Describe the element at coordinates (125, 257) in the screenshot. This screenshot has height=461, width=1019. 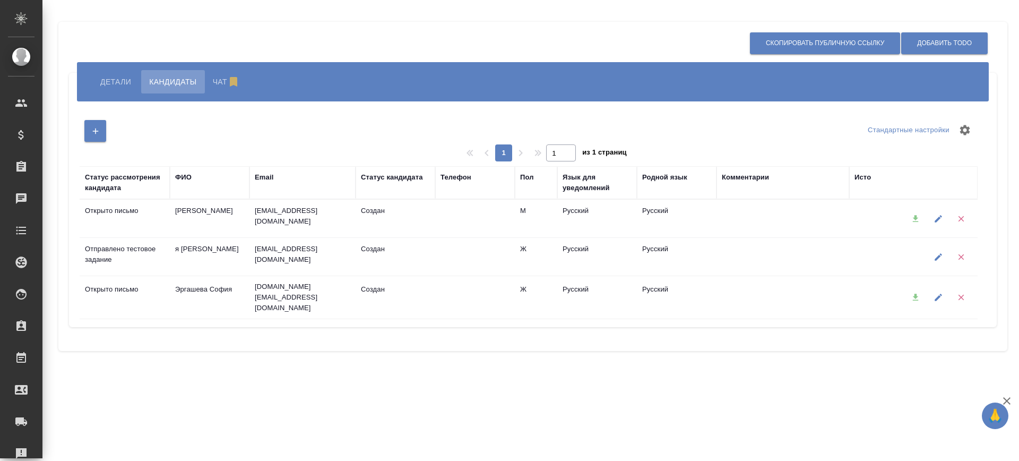
I see `td: Отправлено тестовое задание` at that location.